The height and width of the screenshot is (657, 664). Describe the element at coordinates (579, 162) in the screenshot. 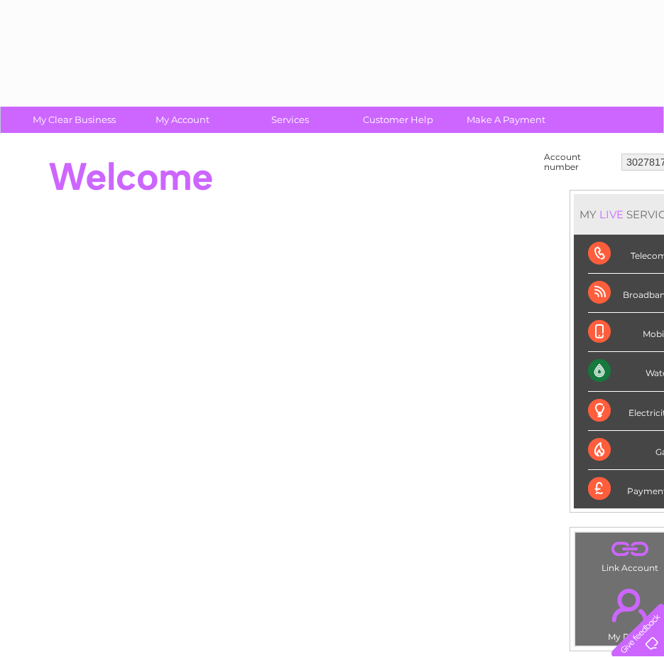

I see `td: Account number` at that location.